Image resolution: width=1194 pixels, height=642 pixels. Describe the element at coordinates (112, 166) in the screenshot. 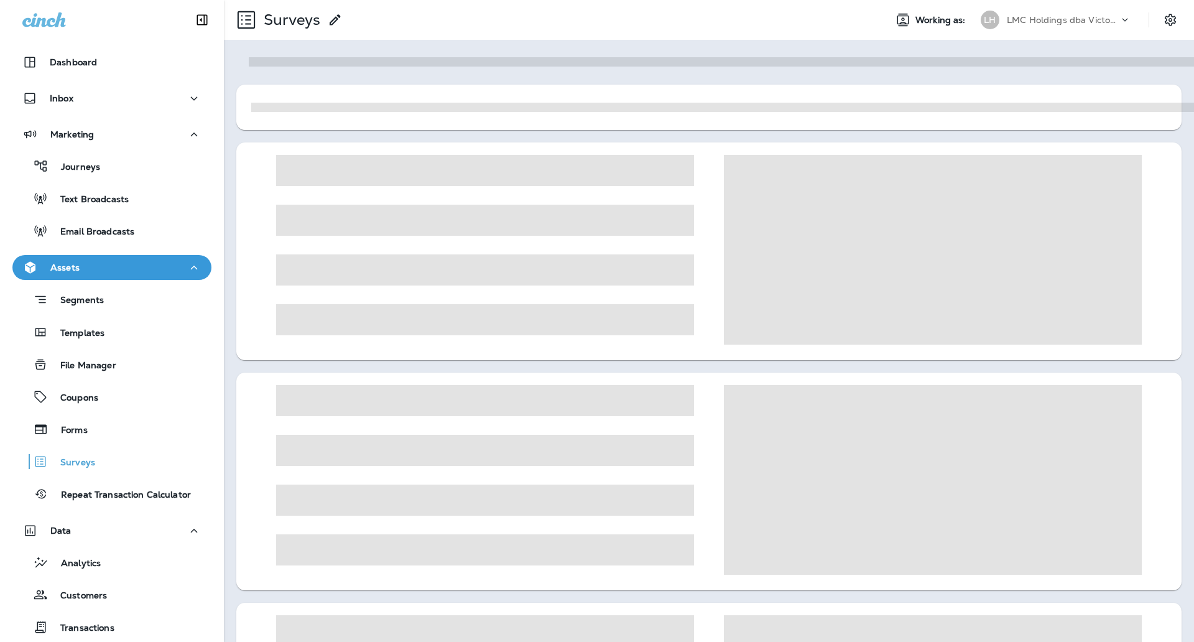

I see `button: Journeys` at that location.